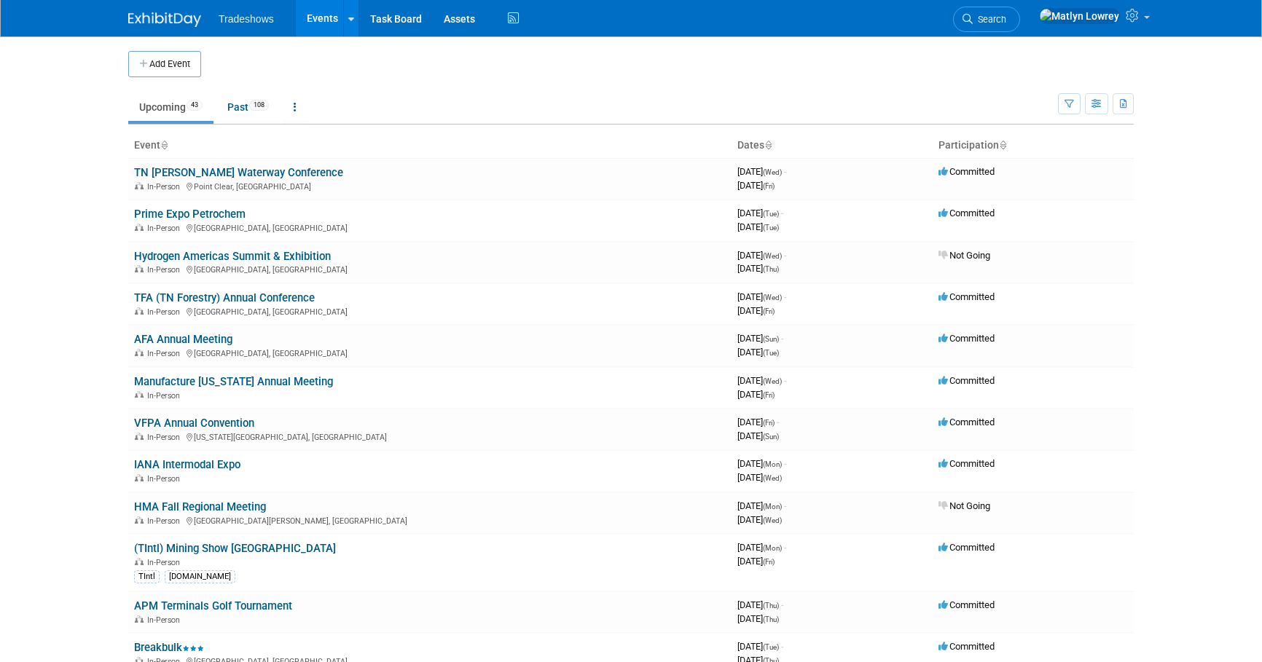 The width and height of the screenshot is (1262, 662). Describe the element at coordinates (164, 145) in the screenshot. I see `a: Sort by Event Name` at that location.